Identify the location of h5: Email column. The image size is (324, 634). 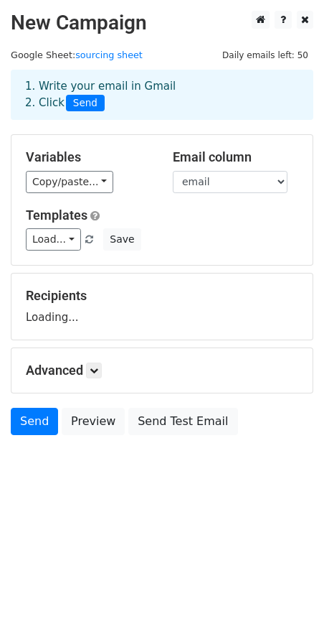
(235, 157).